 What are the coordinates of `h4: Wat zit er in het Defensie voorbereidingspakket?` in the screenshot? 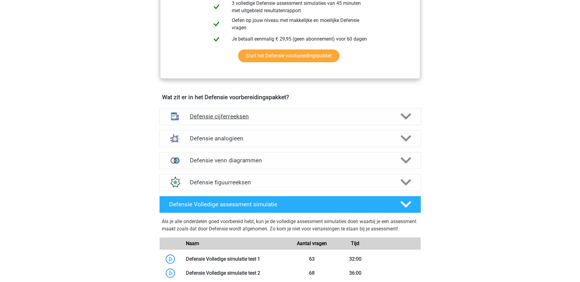 It's located at (290, 97).